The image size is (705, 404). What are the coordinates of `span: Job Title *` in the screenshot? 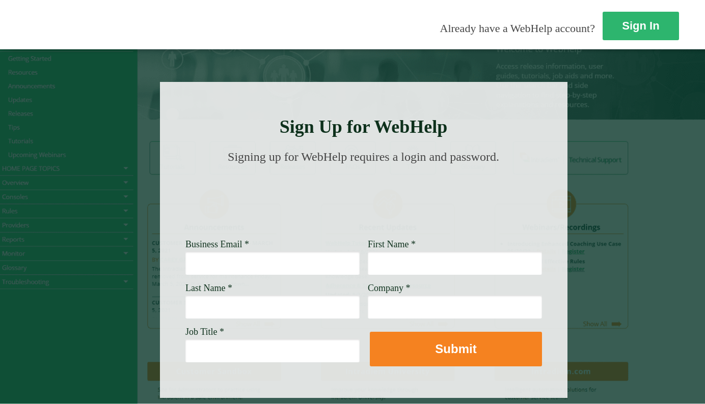 It's located at (205, 332).